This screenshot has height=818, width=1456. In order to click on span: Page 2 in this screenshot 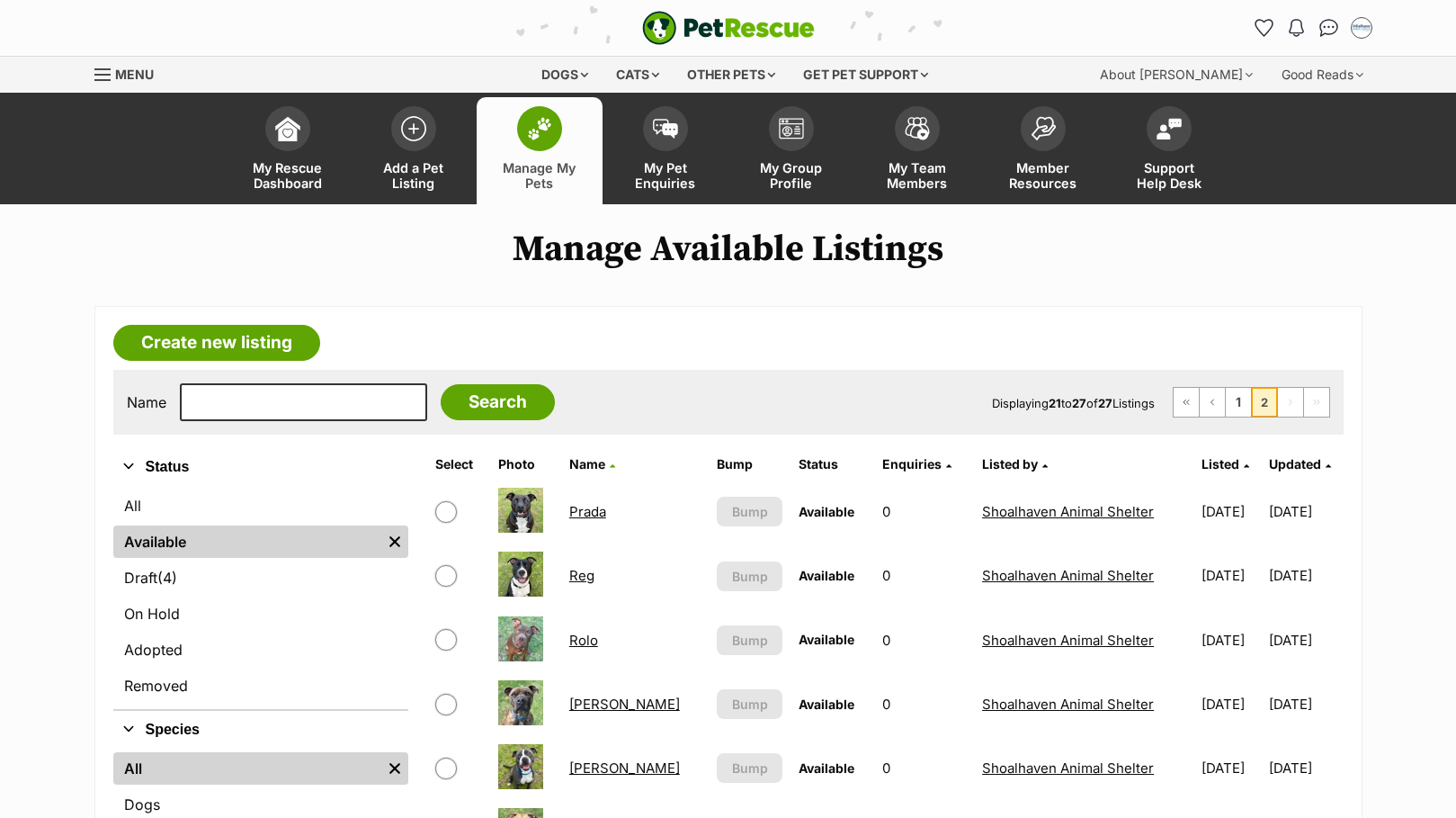, I will do `click(1264, 402)`.